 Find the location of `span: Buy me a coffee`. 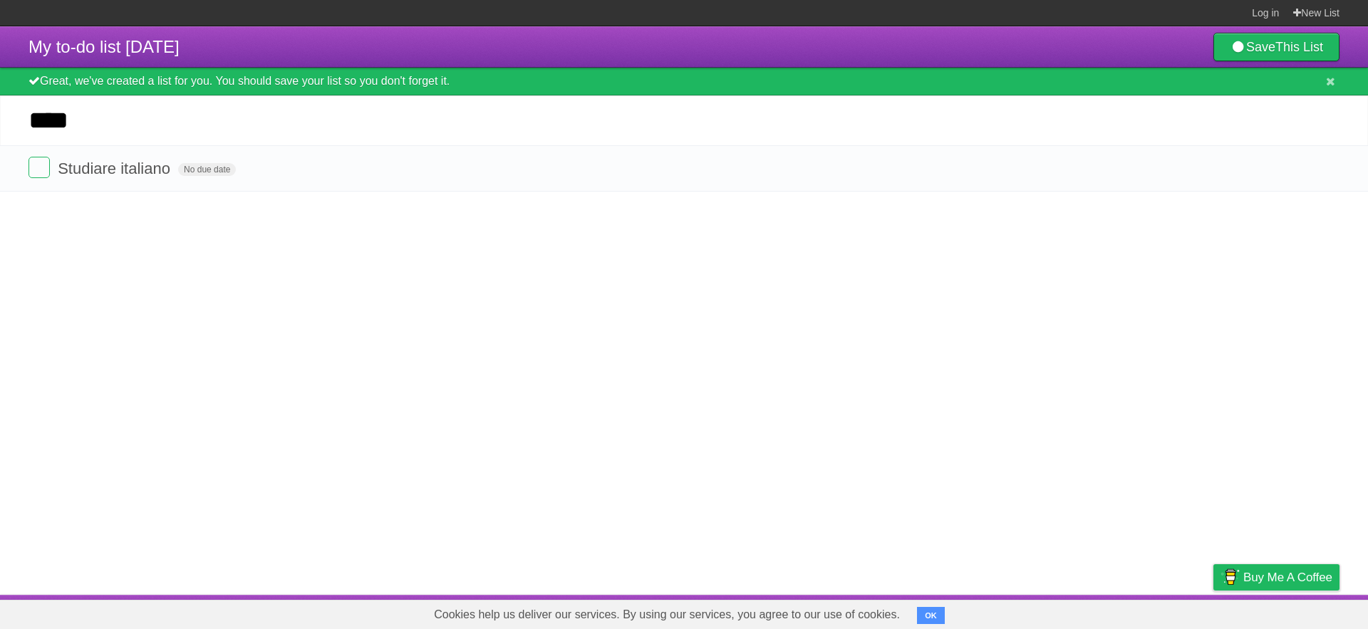

span: Buy me a coffee is located at coordinates (1288, 577).